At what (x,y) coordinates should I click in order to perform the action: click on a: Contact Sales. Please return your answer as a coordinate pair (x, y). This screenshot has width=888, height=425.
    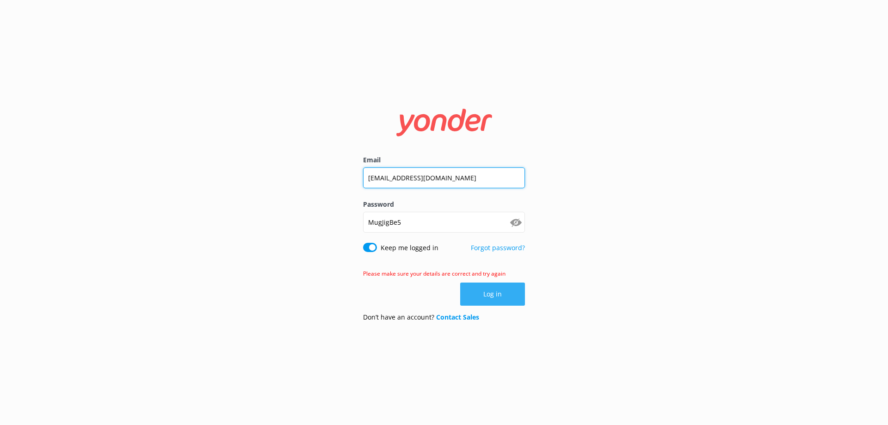
    Looking at the image, I should click on (457, 317).